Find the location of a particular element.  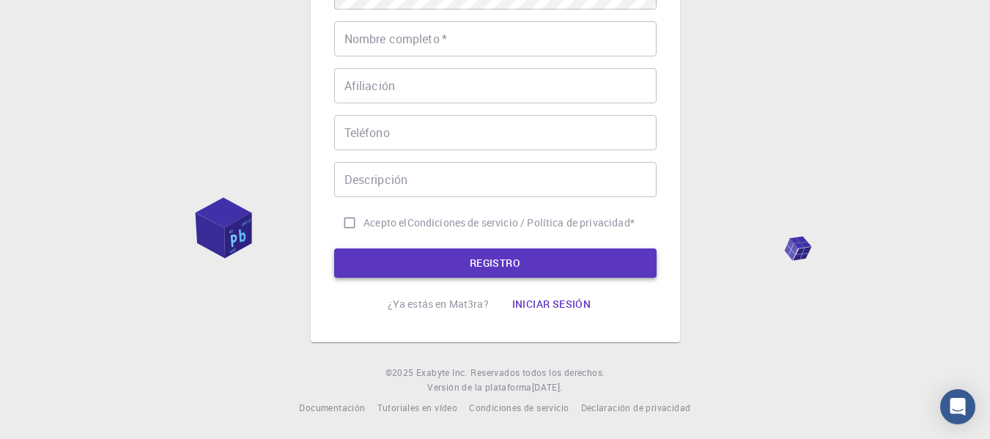

button: Iniciar sesión is located at coordinates (552, 304).